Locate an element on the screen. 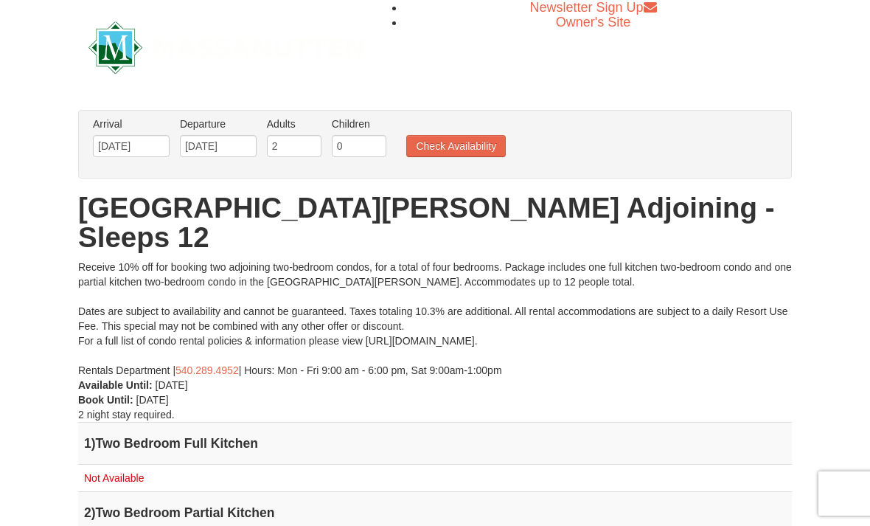 This screenshot has height=526, width=870. div: Receive 10% off for booking two adjoining two-bedroom condos, for a total of four bedrooms. Packa... is located at coordinates (435, 319).